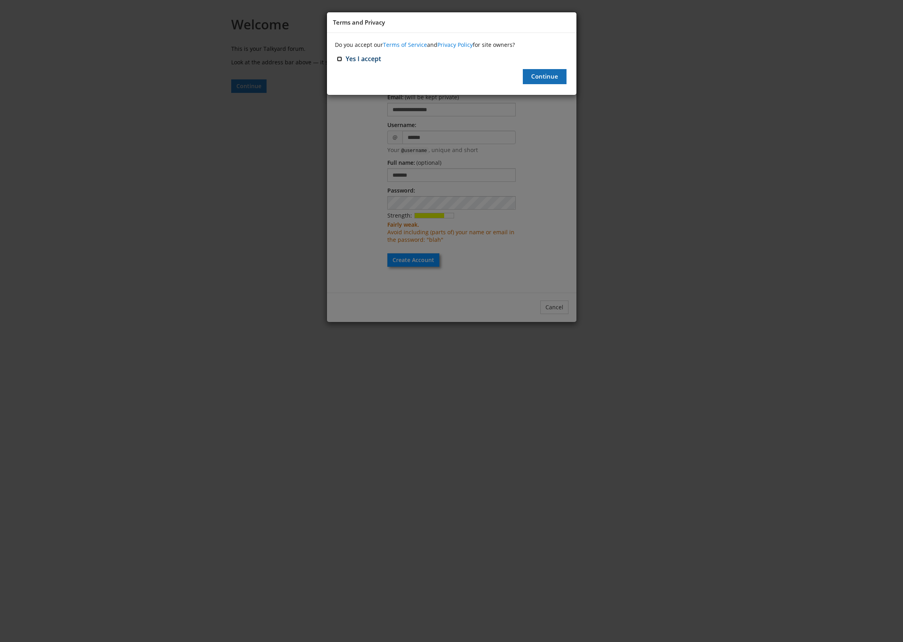 The height and width of the screenshot is (642, 903). I want to click on a: Privacy Policy, so click(455, 44).